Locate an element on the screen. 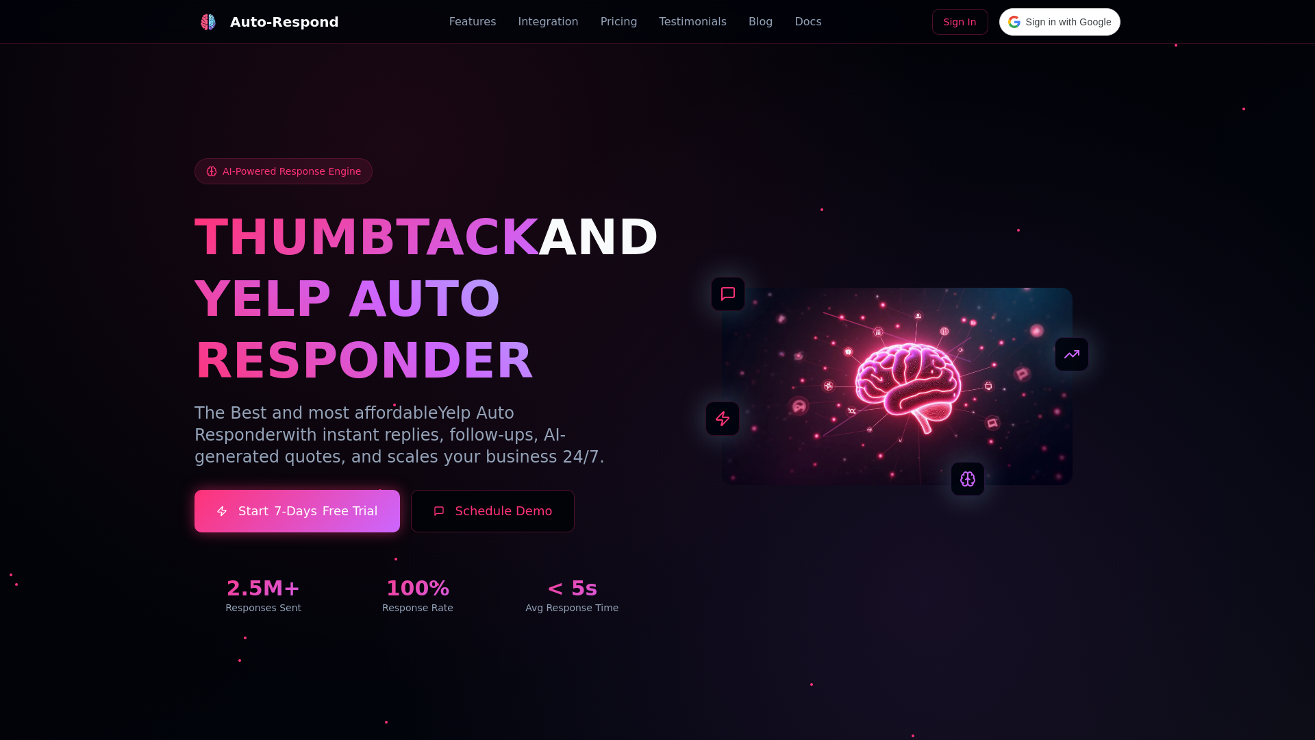 This screenshot has width=1315, height=740. div: Avg Response Time is located at coordinates (572, 607).